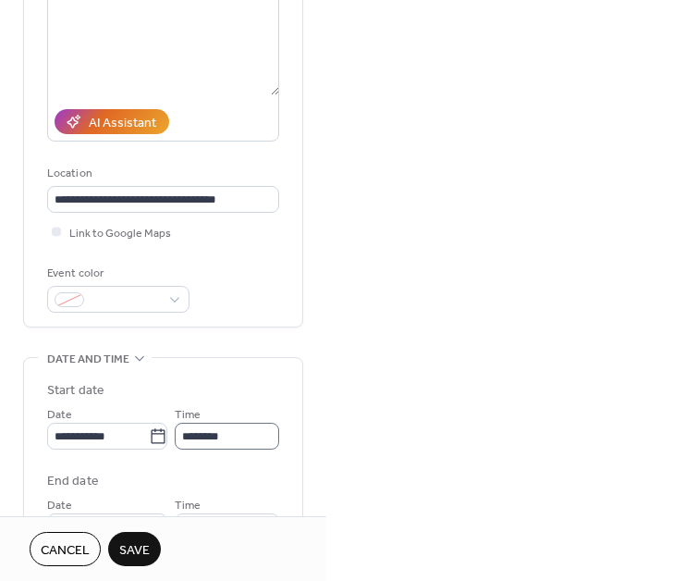 The height and width of the screenshot is (581, 696). What do you see at coordinates (65, 548) in the screenshot?
I see `button: Cancel` at bounding box center [65, 548].